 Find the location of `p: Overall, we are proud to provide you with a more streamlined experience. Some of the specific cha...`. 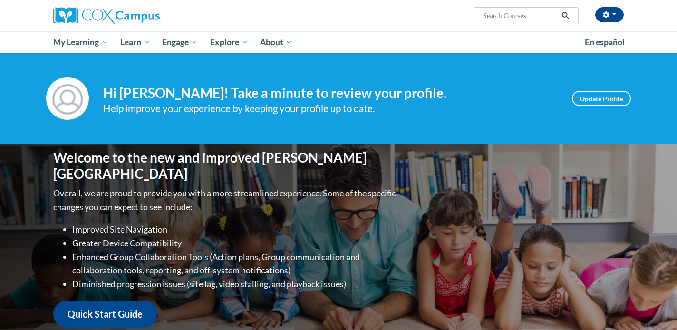

p: Overall, we are proud to provide you with a more streamlined experience. Some of the specific cha... is located at coordinates (225, 200).